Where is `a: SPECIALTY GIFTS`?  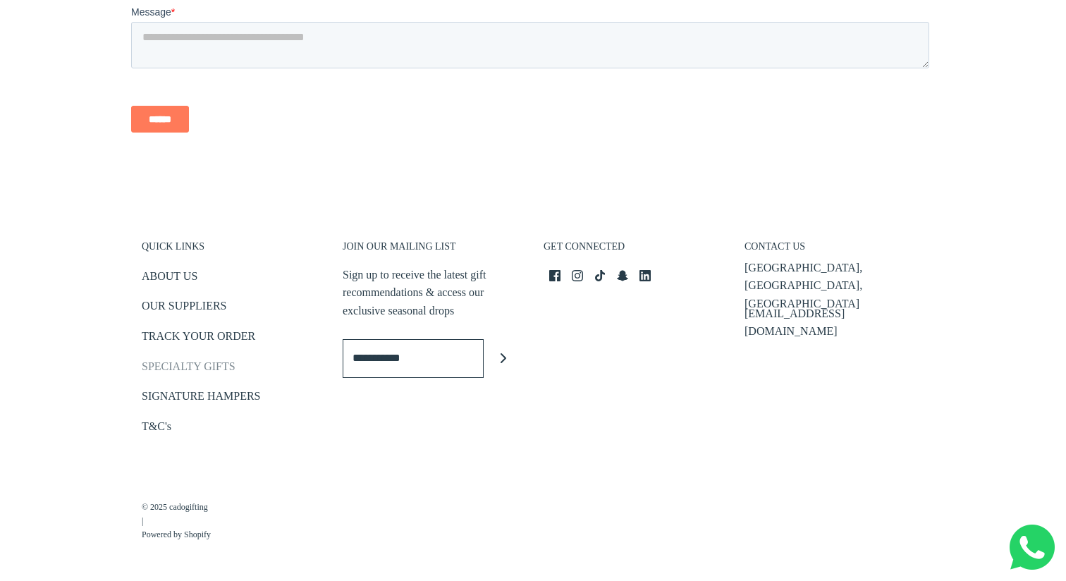
a: SPECIALTY GIFTS is located at coordinates (188, 369).